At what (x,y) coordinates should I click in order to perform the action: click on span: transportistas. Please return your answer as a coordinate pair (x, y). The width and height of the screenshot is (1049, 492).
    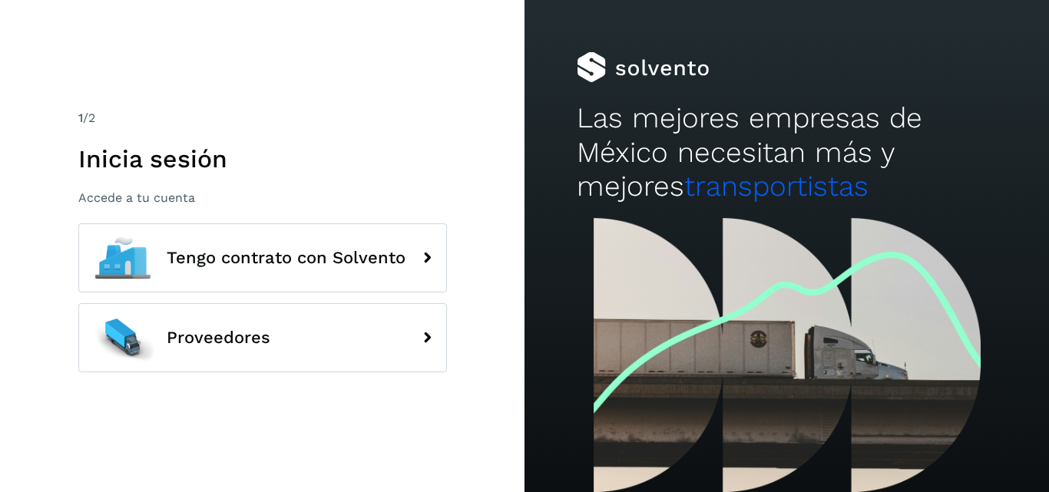
    Looking at the image, I should click on (777, 186).